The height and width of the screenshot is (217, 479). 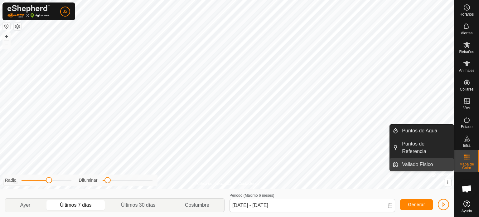 I want to click on span: Últimos 30 días, so click(x=138, y=205).